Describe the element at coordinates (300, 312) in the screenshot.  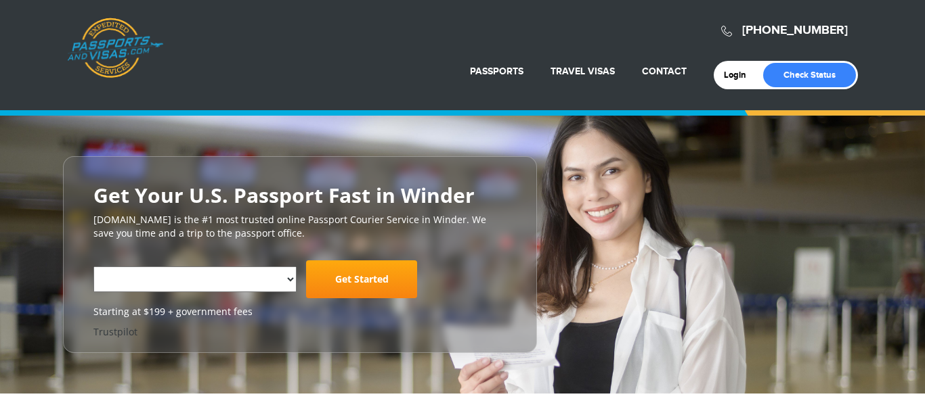
I see `span: Starting at $199 + government fees` at that location.